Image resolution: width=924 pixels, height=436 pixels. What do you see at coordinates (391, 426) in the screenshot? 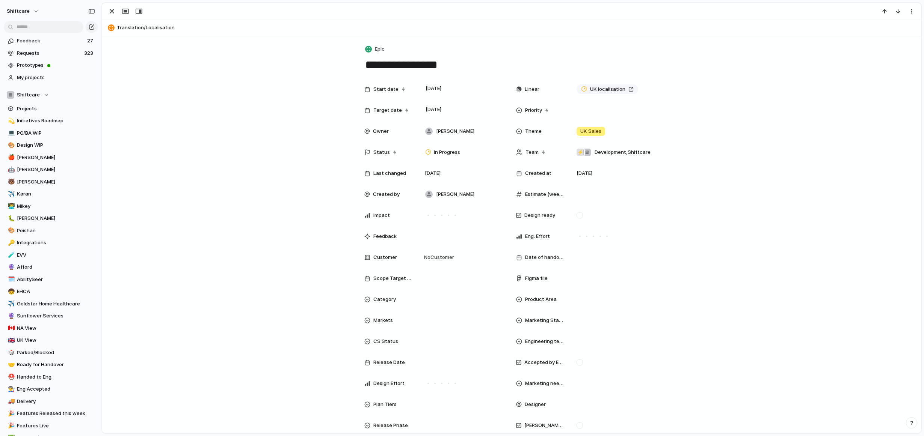
I see `span: Release Phase` at bounding box center [391, 426].